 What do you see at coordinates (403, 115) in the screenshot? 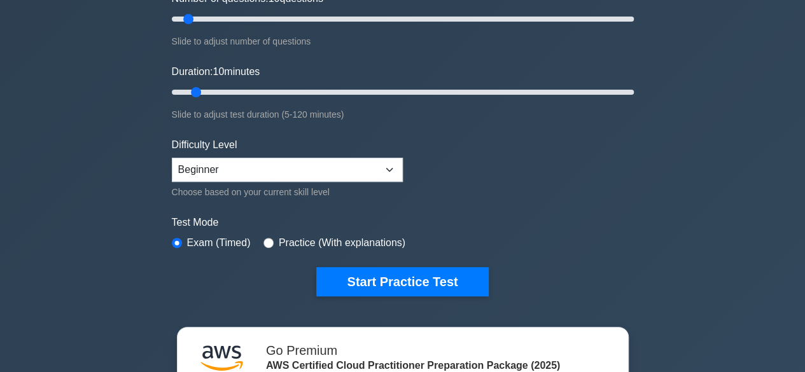
I see `div: Slide to adjust test duration (5-120 minutes)` at bounding box center [403, 115].